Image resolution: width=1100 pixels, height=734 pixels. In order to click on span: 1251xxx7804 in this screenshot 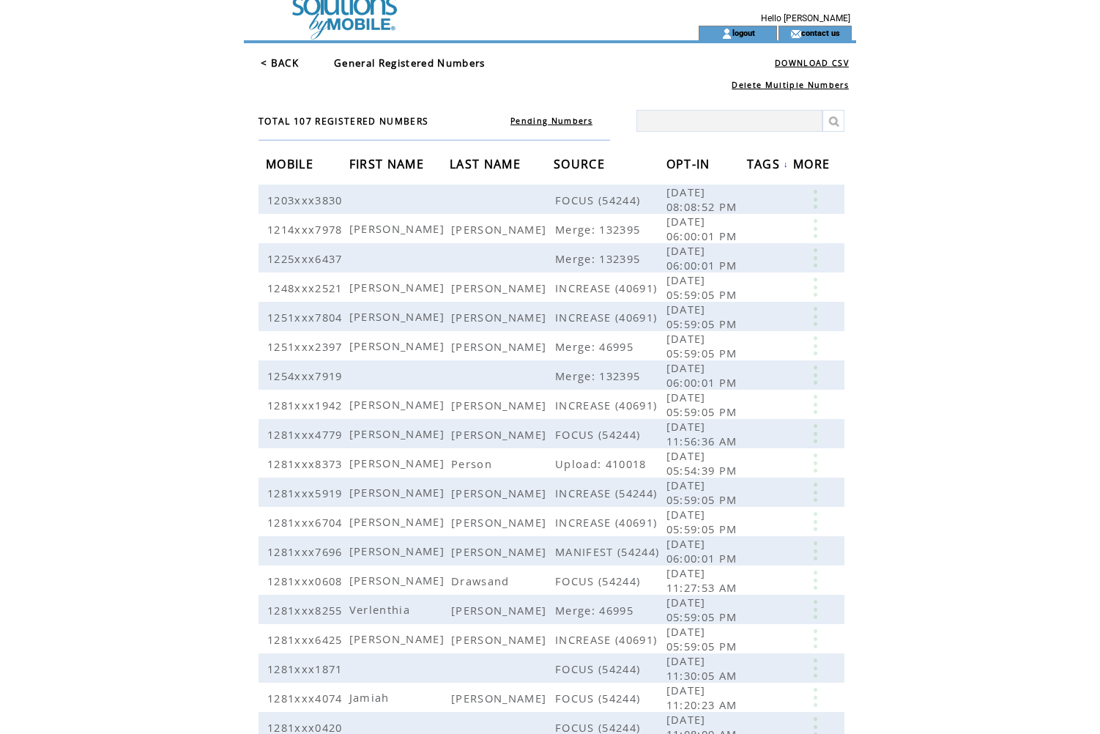, I will do `click(307, 317)`.